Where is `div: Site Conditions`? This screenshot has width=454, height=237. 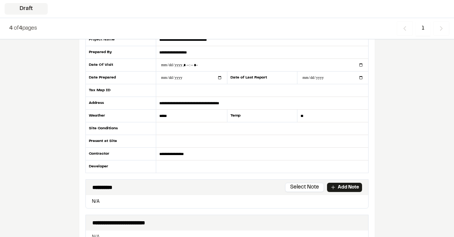 div: Site Conditions is located at coordinates (121, 129).